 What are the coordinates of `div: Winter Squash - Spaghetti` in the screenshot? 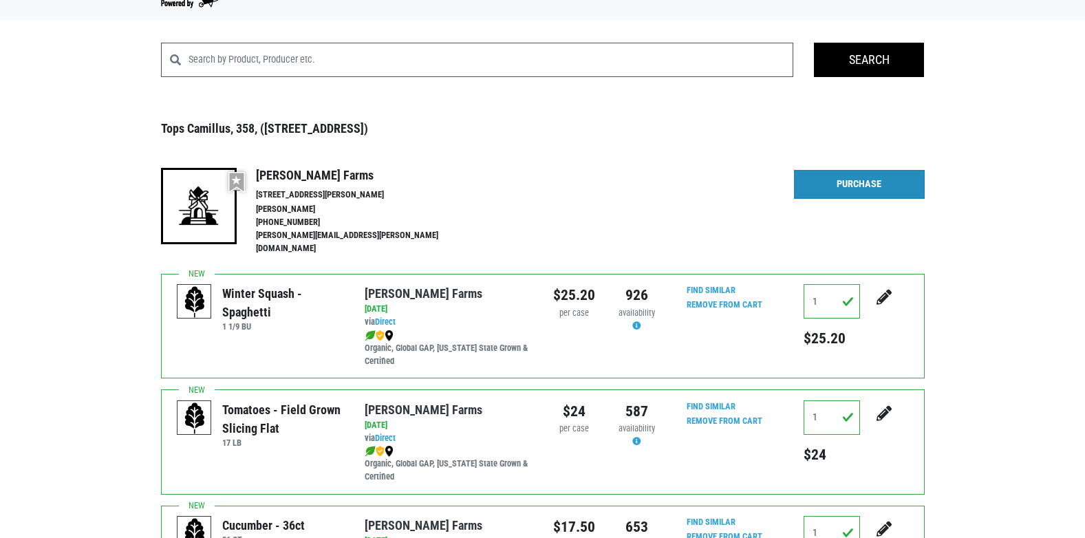 It's located at (283, 303).